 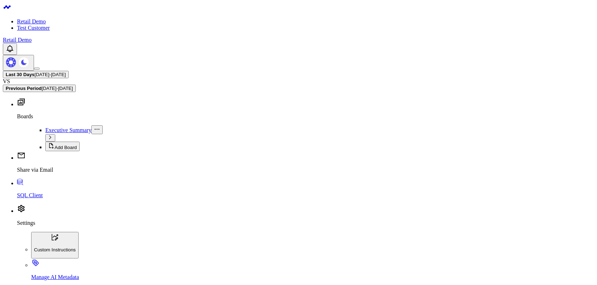 I want to click on a: Manage AI Metadata, so click(x=313, y=271).